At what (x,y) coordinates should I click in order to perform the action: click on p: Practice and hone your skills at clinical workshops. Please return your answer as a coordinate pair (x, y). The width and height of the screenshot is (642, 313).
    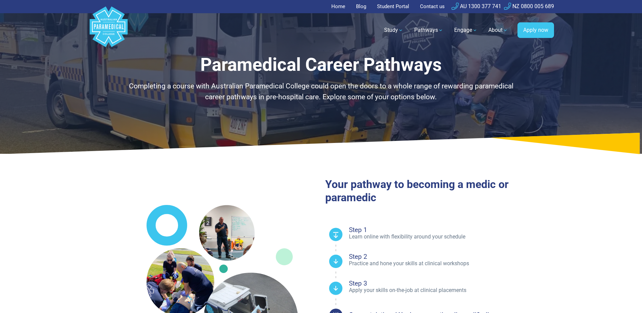
    Looking at the image, I should click on (452, 263).